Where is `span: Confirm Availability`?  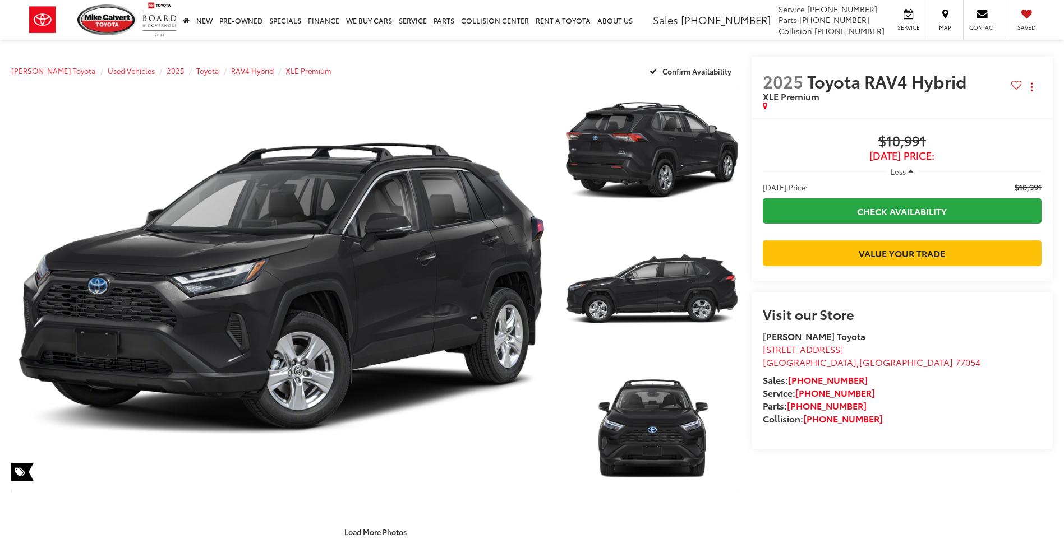 span: Confirm Availability is located at coordinates (696, 71).